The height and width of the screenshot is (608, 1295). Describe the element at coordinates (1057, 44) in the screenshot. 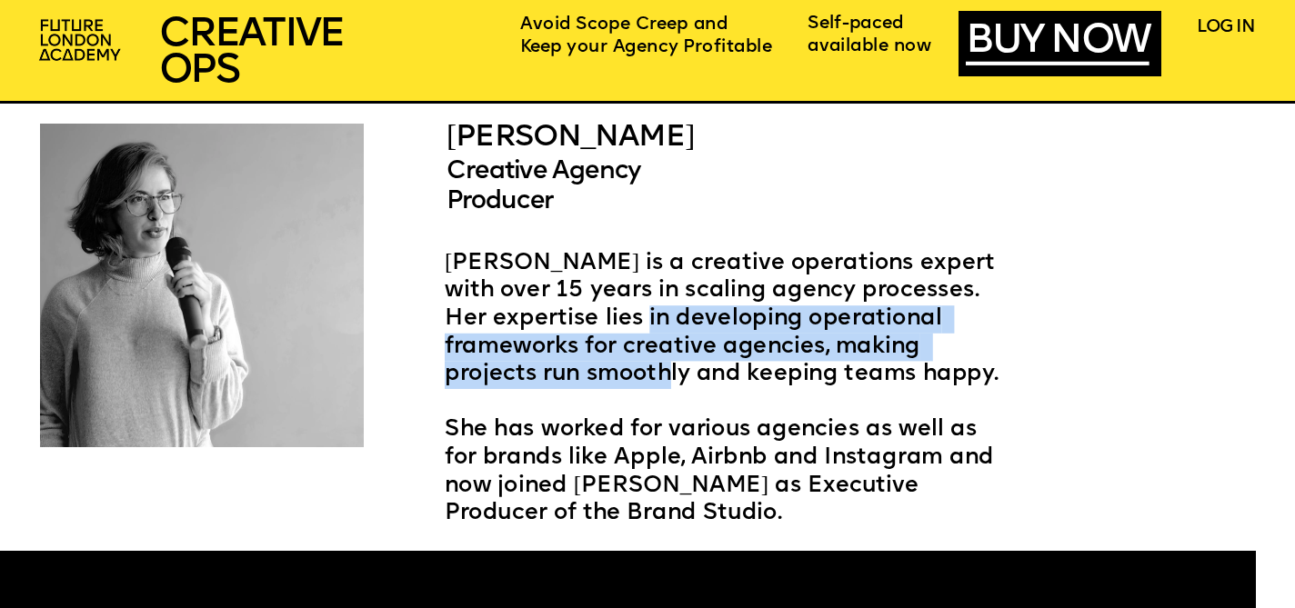

I see `a: BUY NOW` at that location.